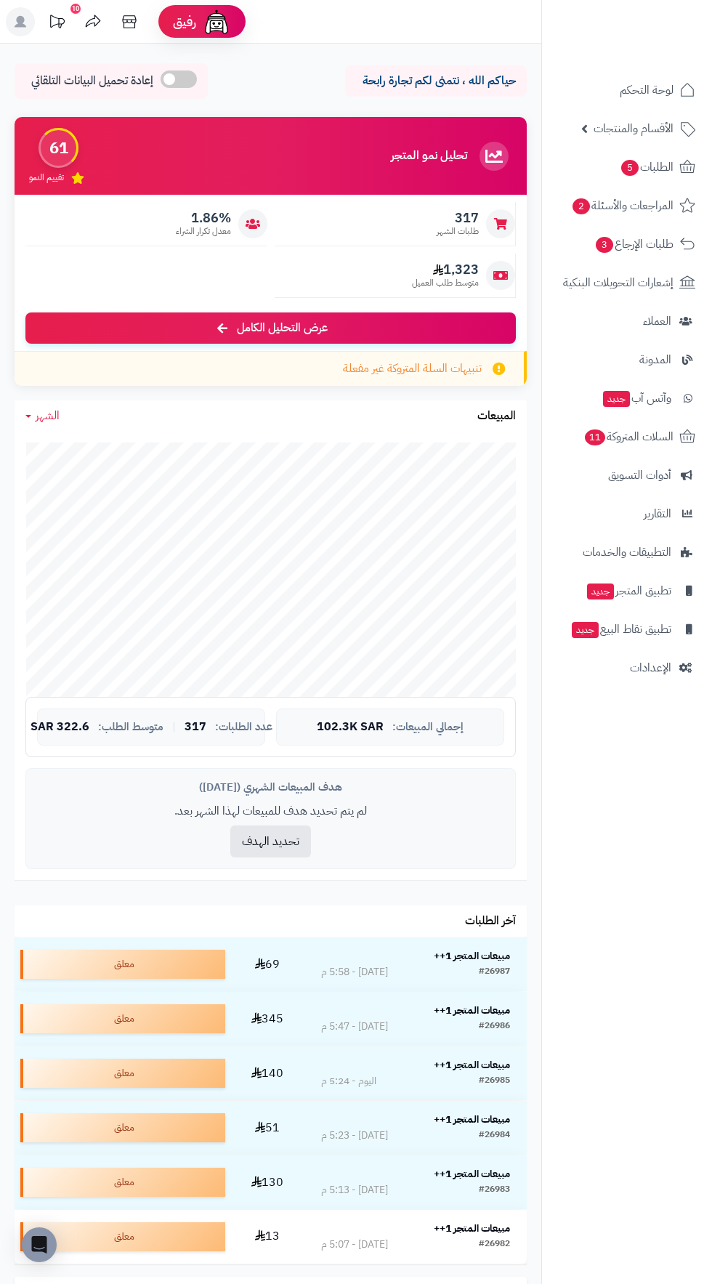 The height and width of the screenshot is (1284, 712). What do you see at coordinates (622, 206) in the screenshot?
I see `span: المراجعات والأسئلة` at bounding box center [622, 206].